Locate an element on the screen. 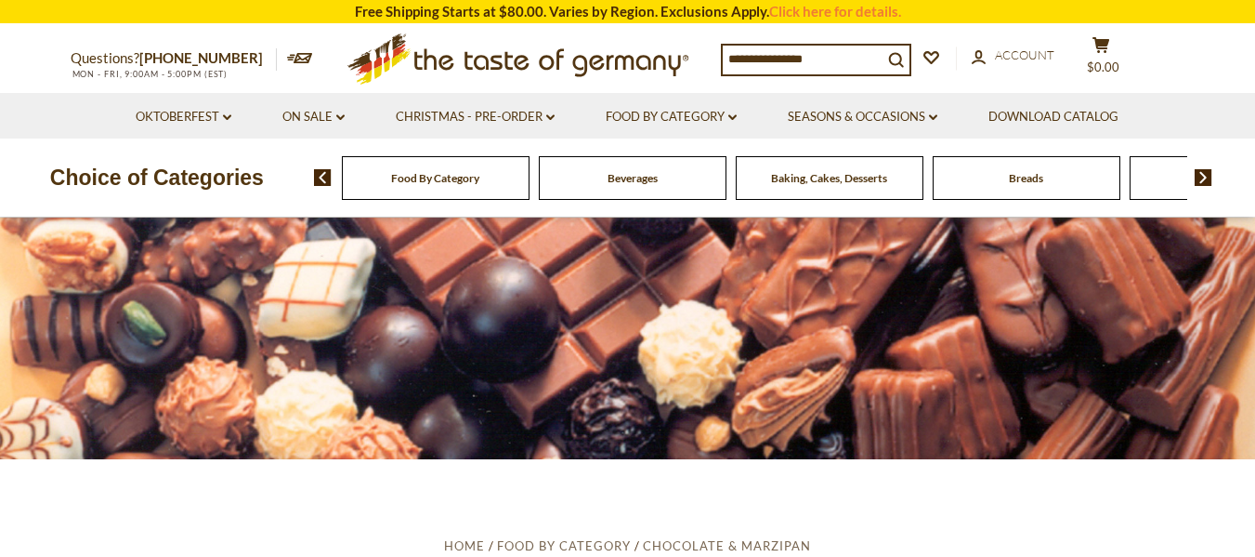 The height and width of the screenshot is (557, 1255). a: Account is located at coordinates (1013, 56).